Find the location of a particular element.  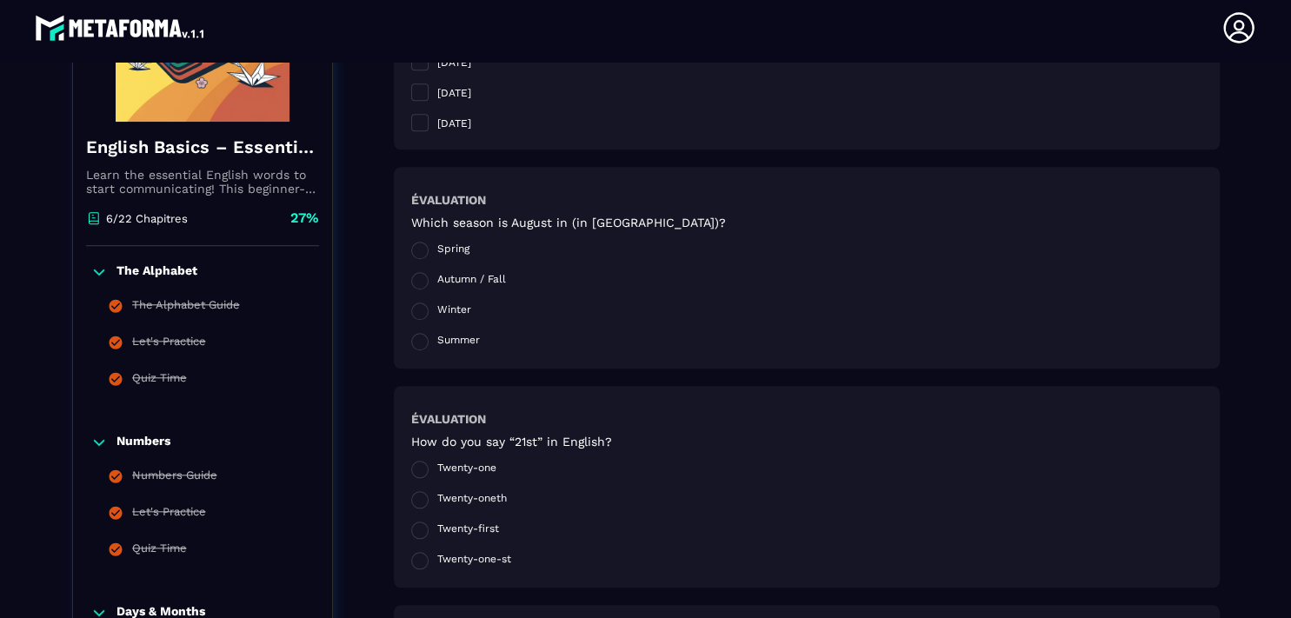

div: Numbers Guide is located at coordinates (175, 478).